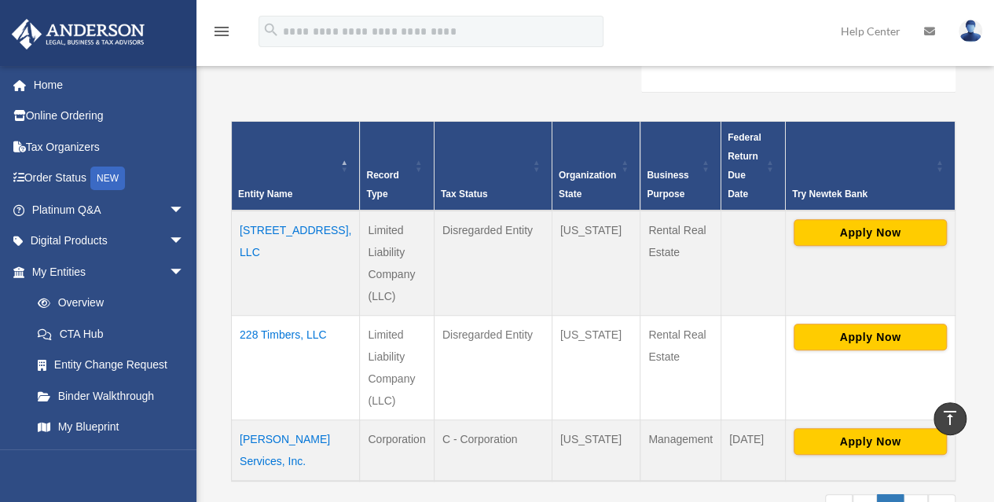 The width and height of the screenshot is (994, 502). I want to click on a: Home, so click(109, 85).